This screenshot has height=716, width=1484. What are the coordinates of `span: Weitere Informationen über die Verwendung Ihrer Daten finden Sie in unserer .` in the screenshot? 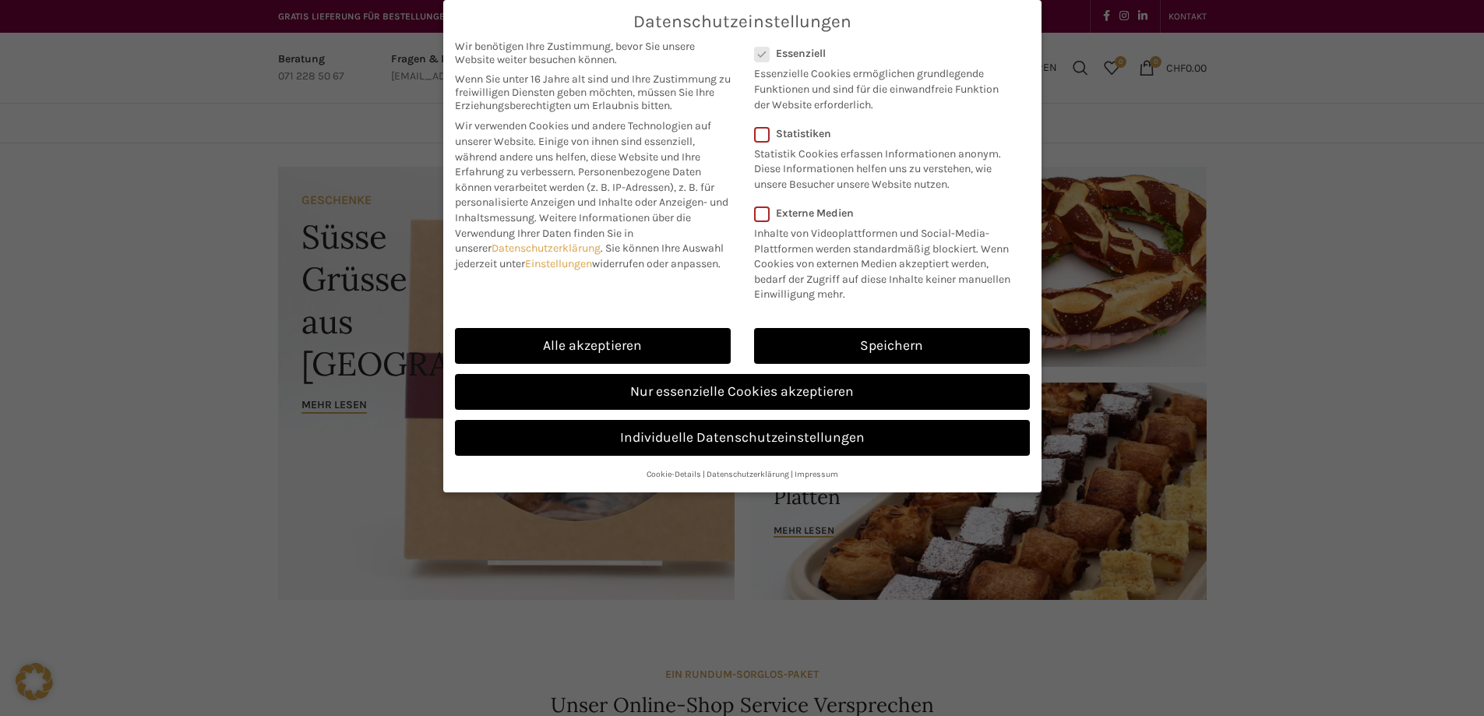 It's located at (572, 233).